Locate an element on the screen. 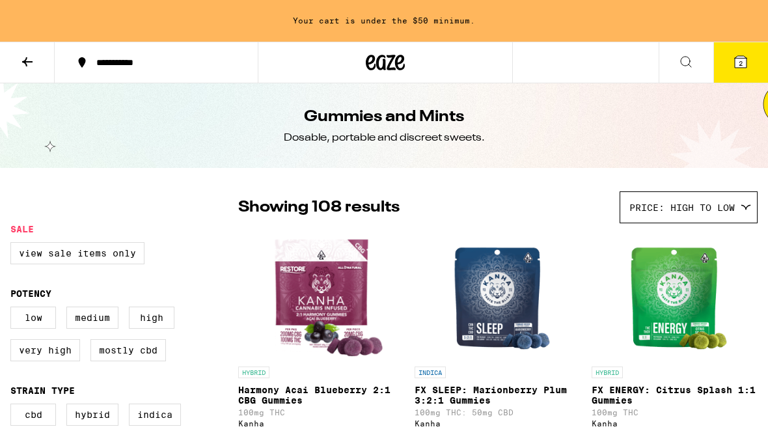 Image resolution: width=768 pixels, height=429 pixels. p: 100mg THC: 50mg CBD is located at coordinates (497, 412).